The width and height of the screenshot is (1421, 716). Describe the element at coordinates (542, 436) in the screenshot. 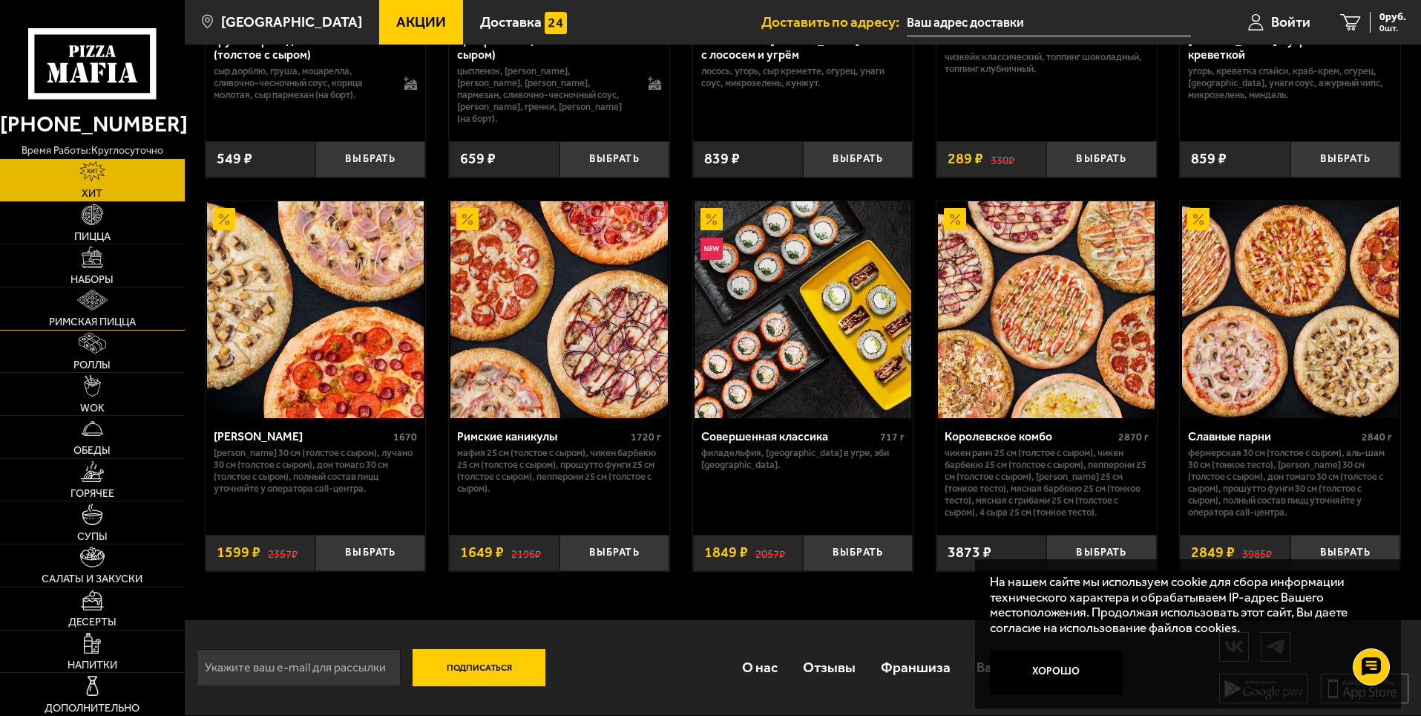

I see `div: Римские каникулы` at that location.